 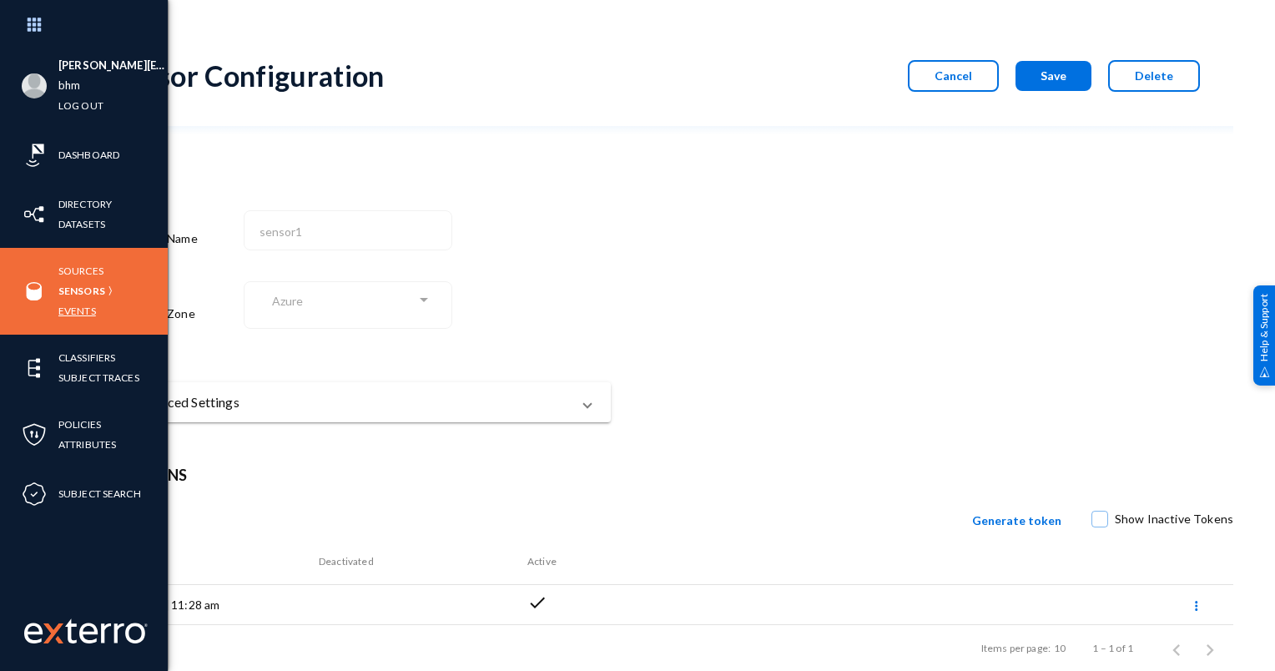 What do you see at coordinates (82, 224) in the screenshot?
I see `a: Datasets` at bounding box center [82, 224].